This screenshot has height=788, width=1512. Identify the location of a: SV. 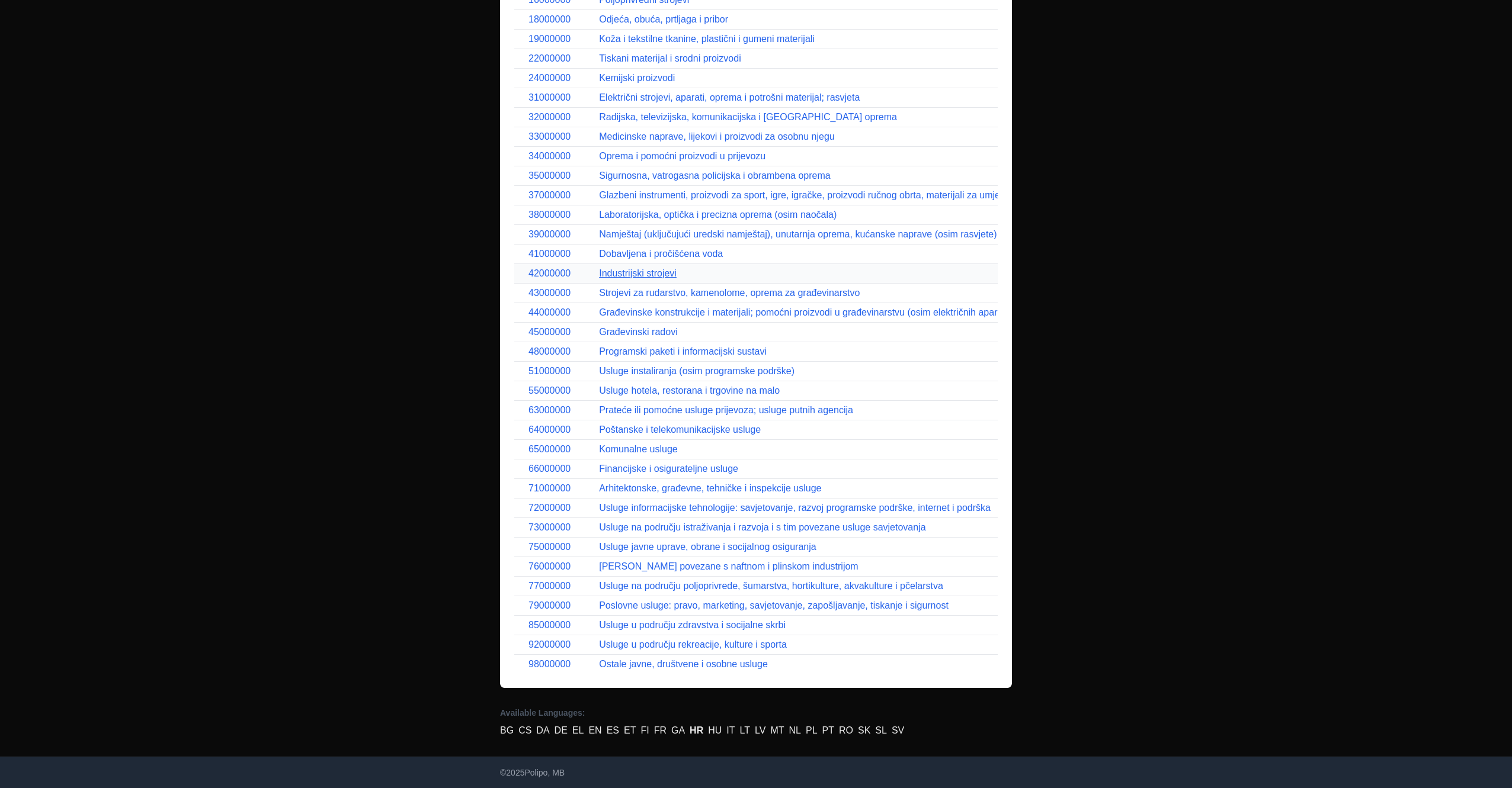
(898, 731).